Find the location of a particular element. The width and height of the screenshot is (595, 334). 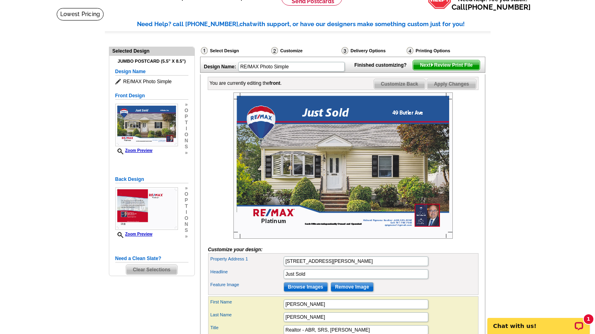

h4: Jumbo Postcard (5.5" x 8.5") is located at coordinates (152, 61).